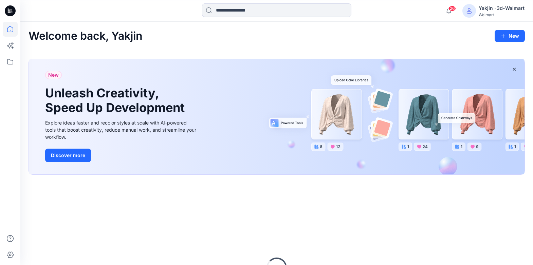 The image size is (533, 265). What do you see at coordinates (510, 36) in the screenshot?
I see `button: New` at bounding box center [510, 36].